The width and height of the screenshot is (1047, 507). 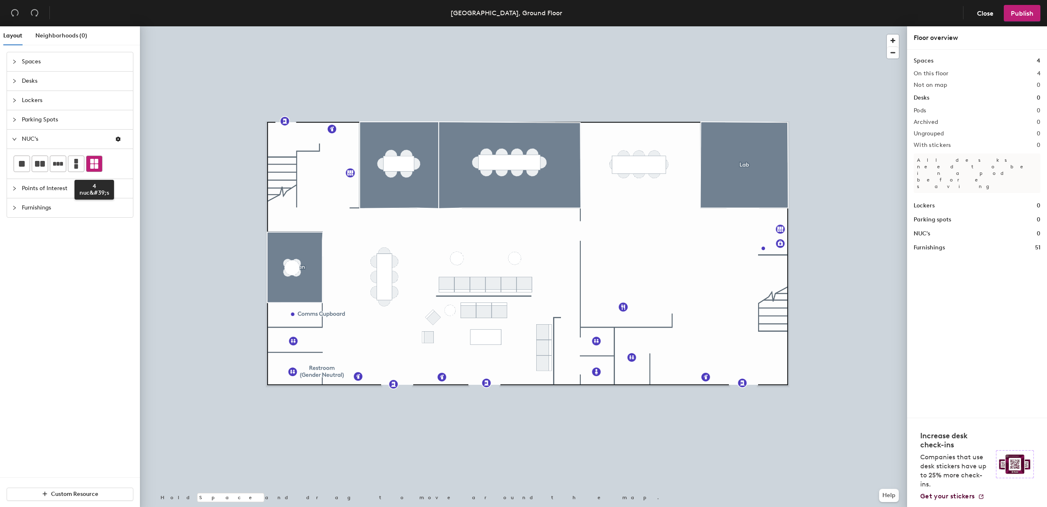 I want to click on span: Publish, so click(x=1022, y=13).